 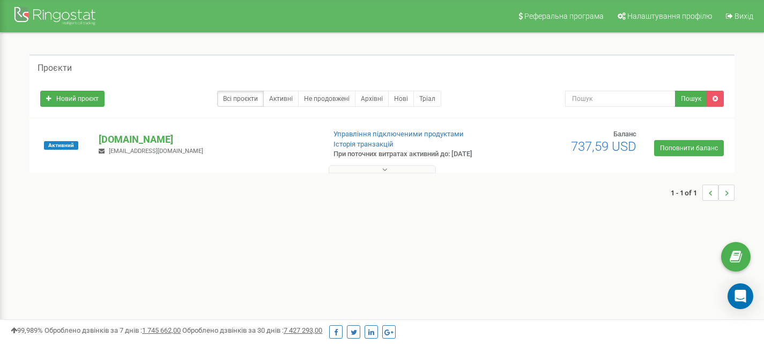 I want to click on u: 7 427 293,00, so click(x=303, y=330).